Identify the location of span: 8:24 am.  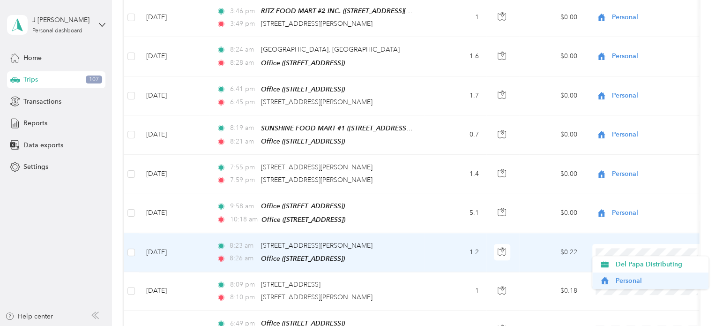
(243, 50).